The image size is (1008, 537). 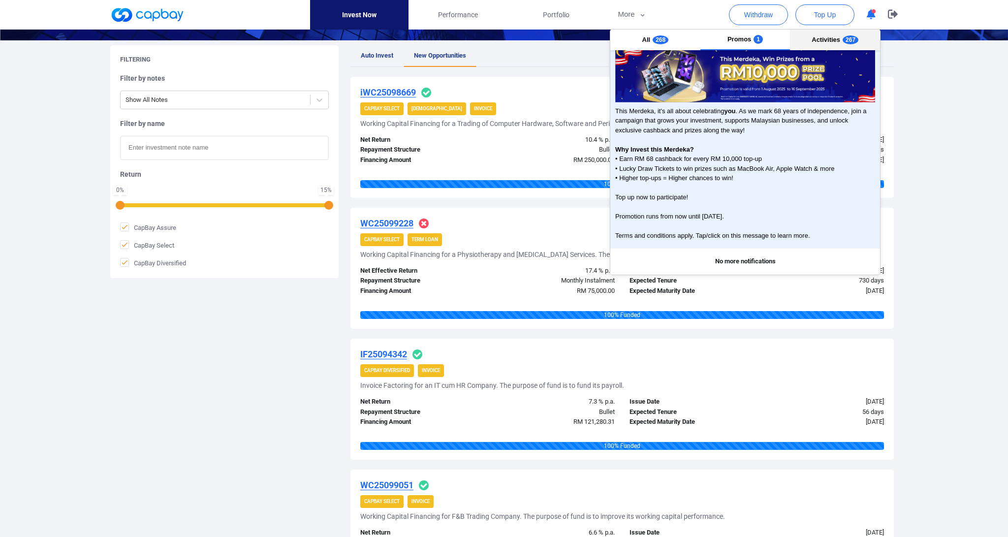 I want to click on span: Portfolio, so click(x=556, y=15).